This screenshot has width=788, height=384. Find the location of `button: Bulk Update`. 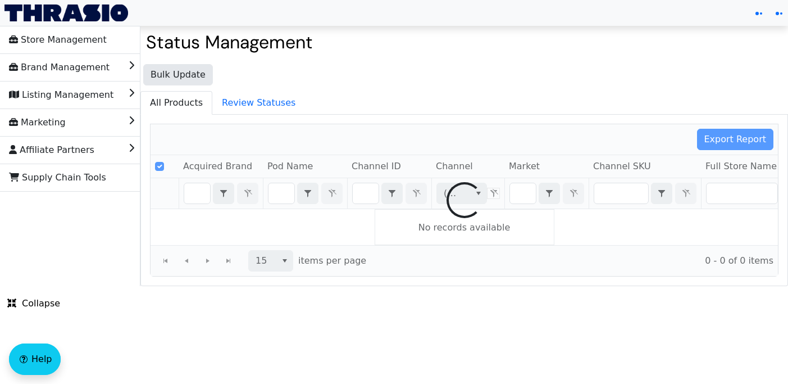

button: Bulk Update is located at coordinates (178, 75).